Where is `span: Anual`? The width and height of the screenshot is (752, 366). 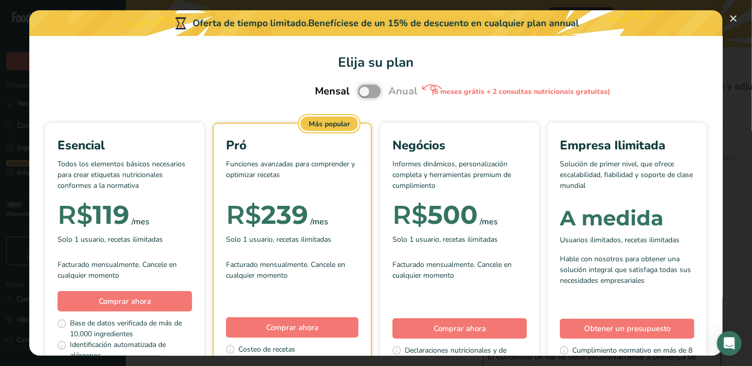
span: Anual is located at coordinates (403, 91).